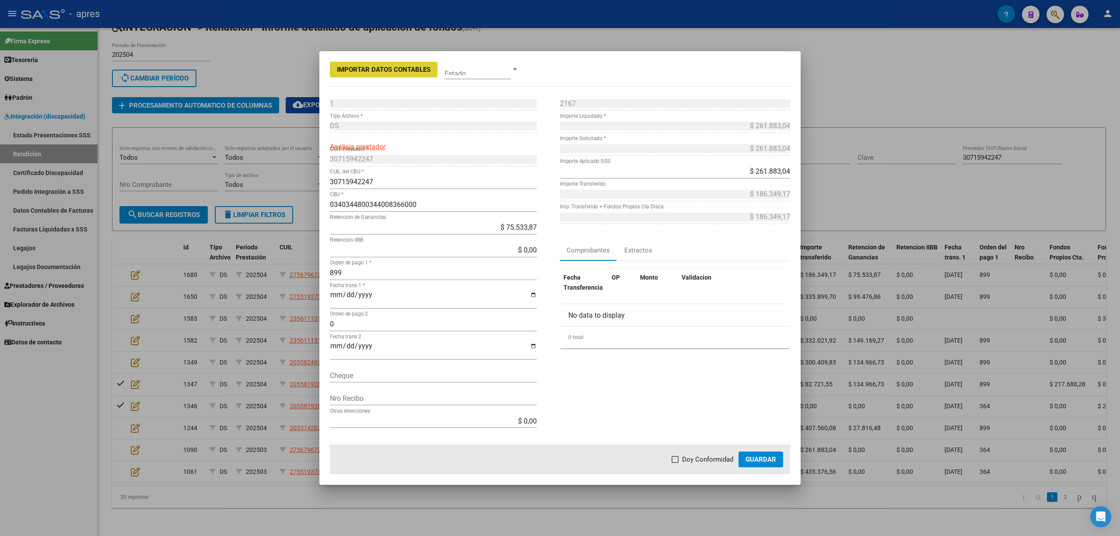  Describe the element at coordinates (357, 147) in the screenshot. I see `span: Análisis prestador` at that location.